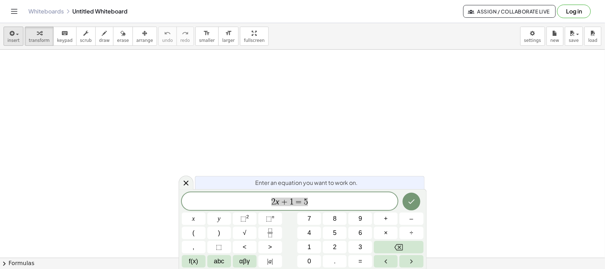  I want to click on button: format_sizesmaller, so click(207, 36).